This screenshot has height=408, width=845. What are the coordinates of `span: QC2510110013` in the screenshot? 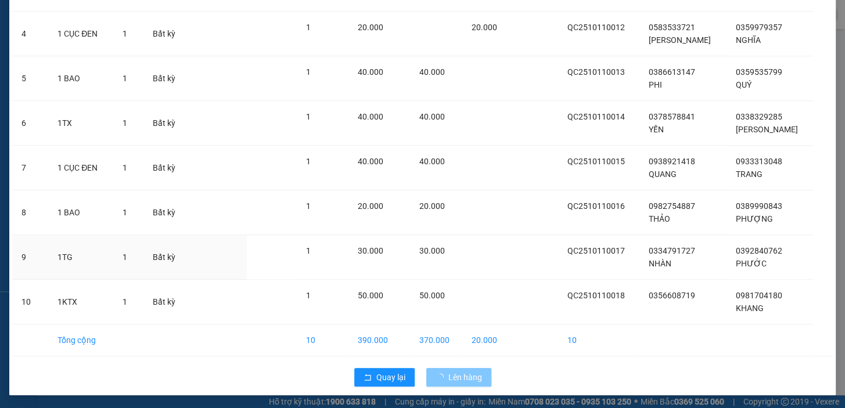 It's located at (595, 72).